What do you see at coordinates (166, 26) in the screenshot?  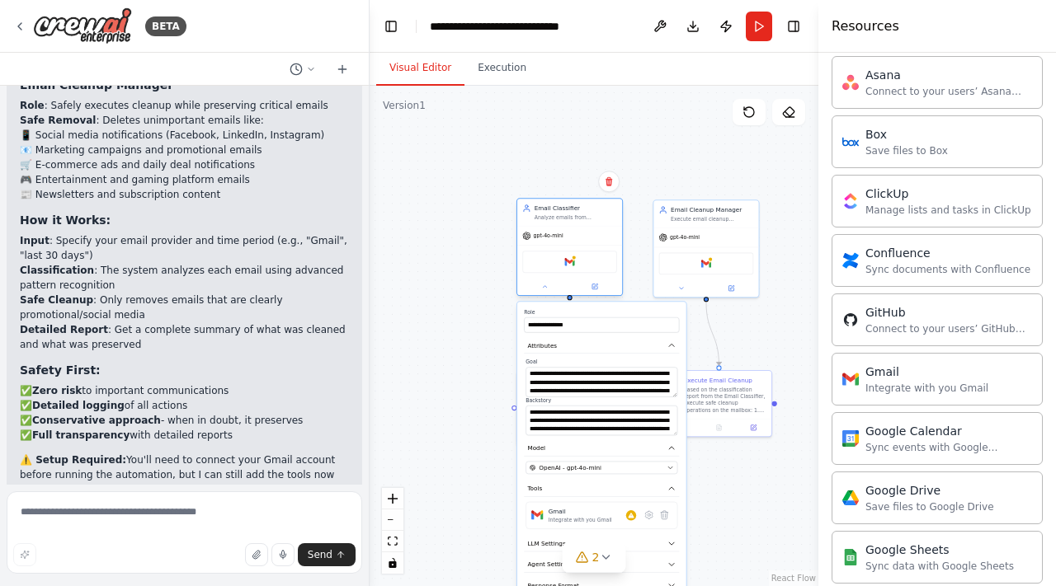 I see `div: BETA` at bounding box center [166, 26].